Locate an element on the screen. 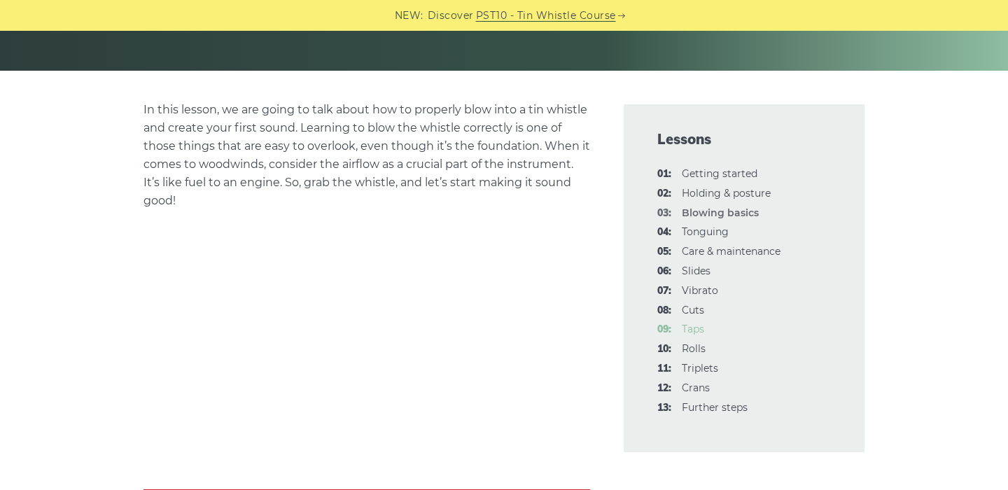 The width and height of the screenshot is (1008, 490). span: 03: is located at coordinates (664, 213).